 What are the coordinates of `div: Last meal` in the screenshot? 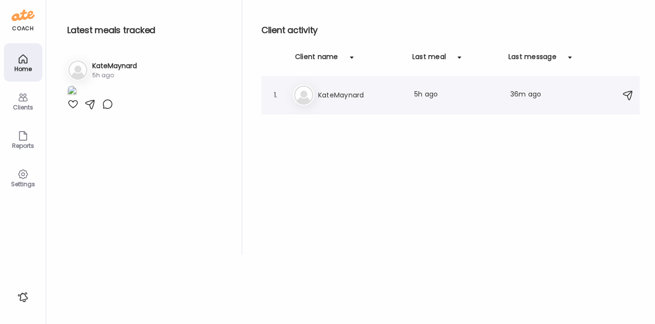 It's located at (429, 60).